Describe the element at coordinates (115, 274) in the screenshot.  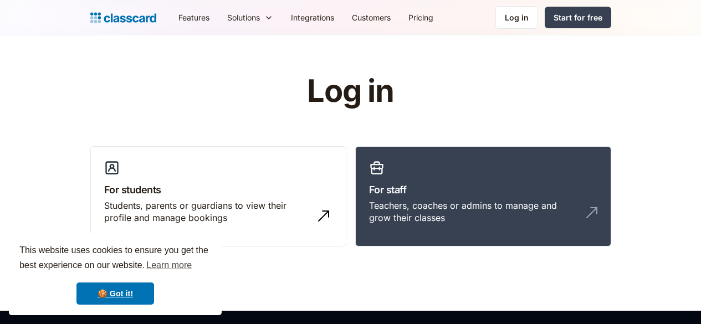
I see `div: cookieconsent` at that location.